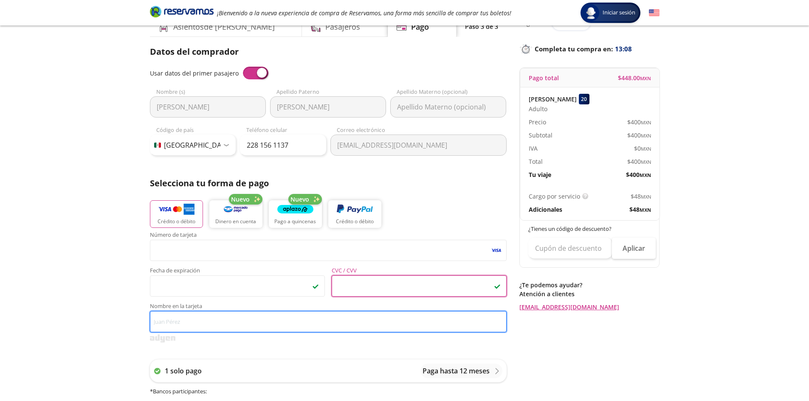 This screenshot has width=809, height=401. What do you see at coordinates (448, 107) in the screenshot?
I see `input: Apellido Materno (opcional)` at bounding box center [448, 107].